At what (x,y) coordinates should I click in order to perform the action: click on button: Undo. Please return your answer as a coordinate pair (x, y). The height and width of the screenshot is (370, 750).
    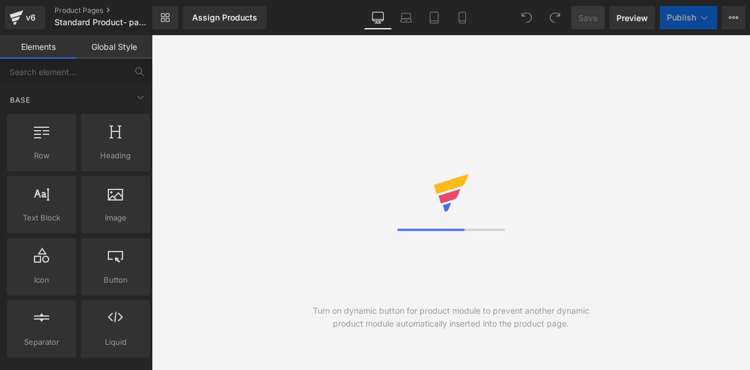
    Looking at the image, I should click on (527, 18).